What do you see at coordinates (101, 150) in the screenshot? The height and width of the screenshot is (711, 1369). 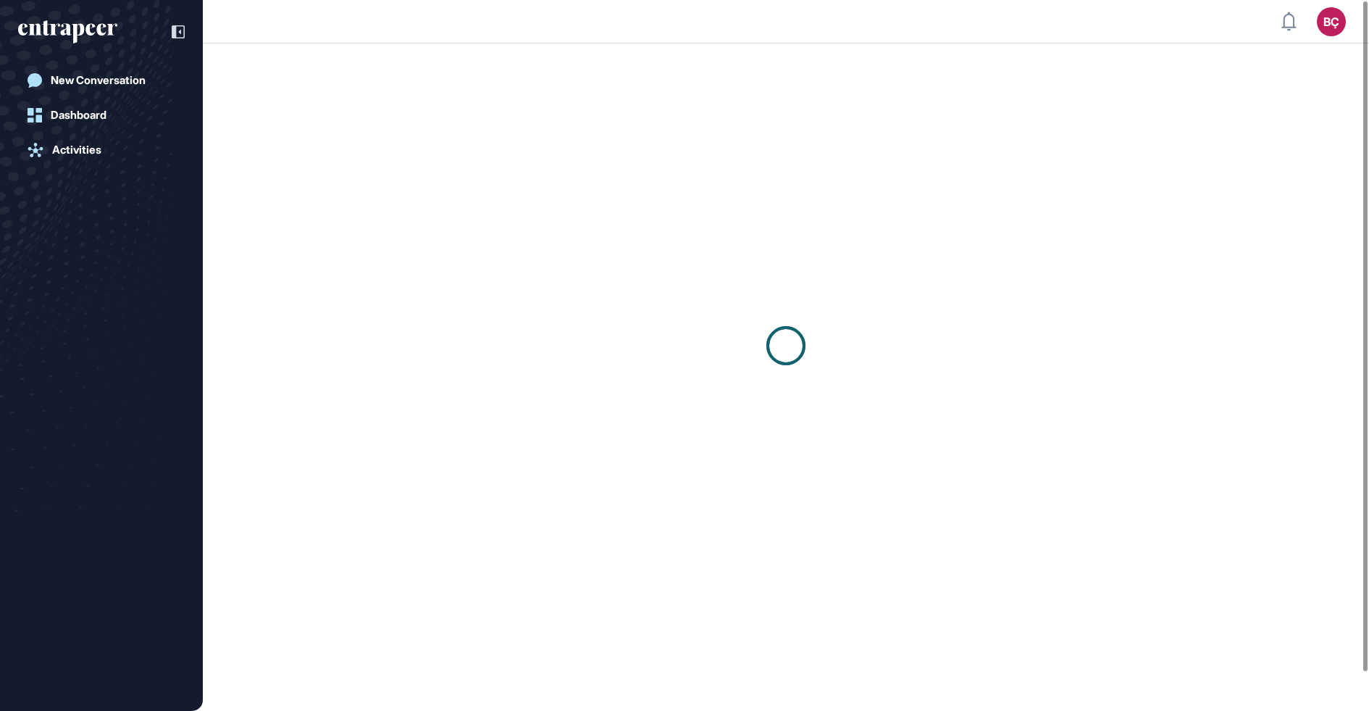 I see `a: Activities` at bounding box center [101, 150].